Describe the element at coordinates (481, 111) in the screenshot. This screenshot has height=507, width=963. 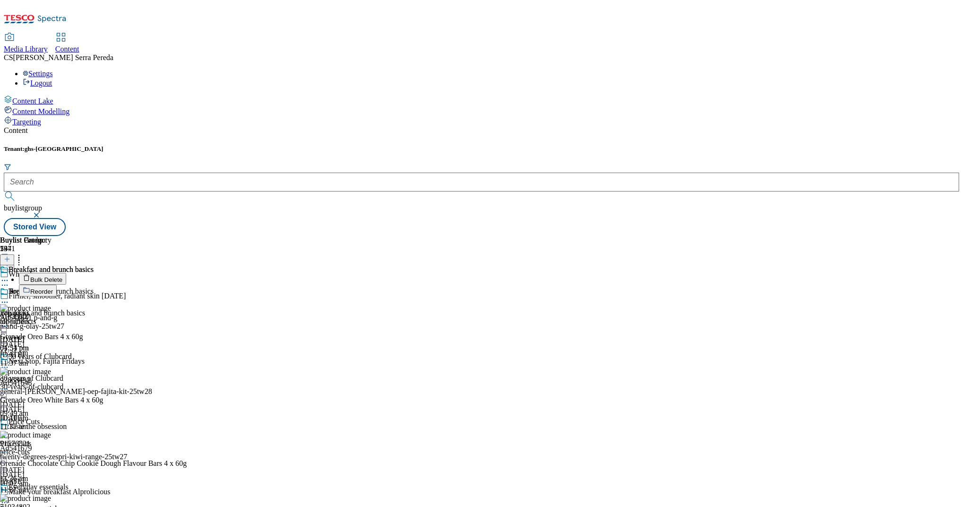
I see `a: Content Modelling` at that location.